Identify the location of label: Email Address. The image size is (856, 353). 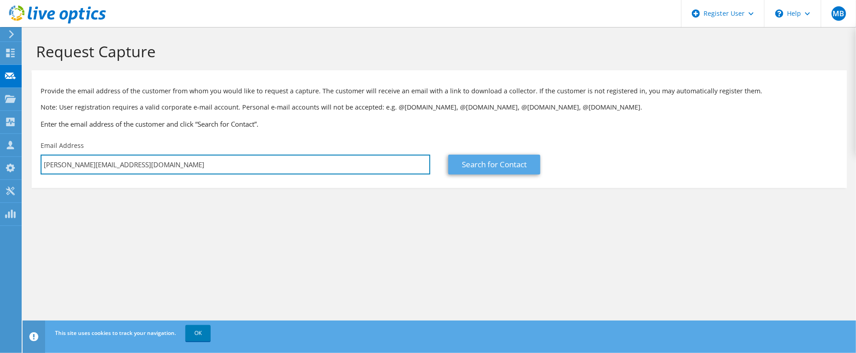
(62, 146).